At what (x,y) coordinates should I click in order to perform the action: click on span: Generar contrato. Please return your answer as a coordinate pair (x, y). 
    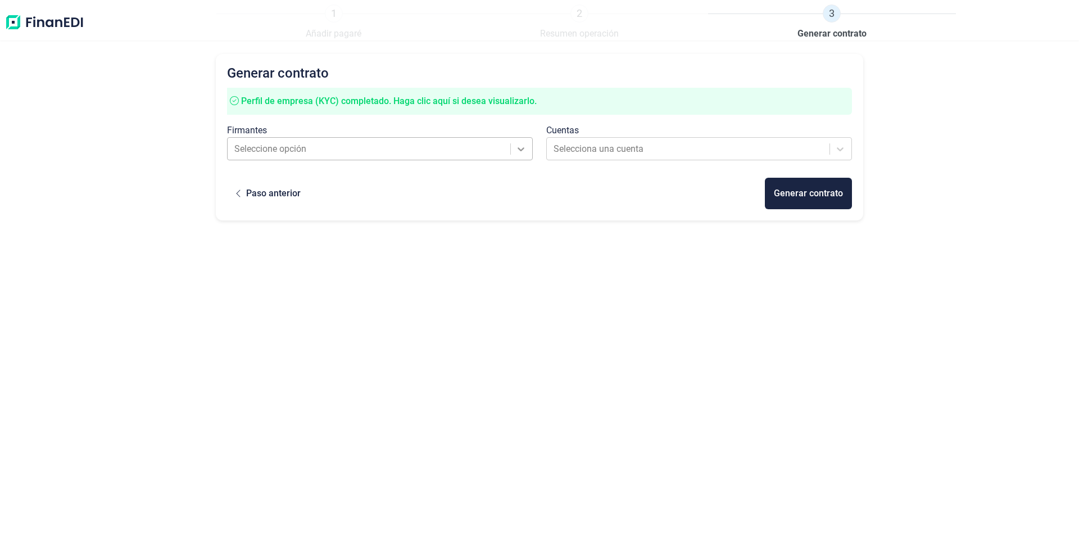
    Looking at the image, I should click on (832, 34).